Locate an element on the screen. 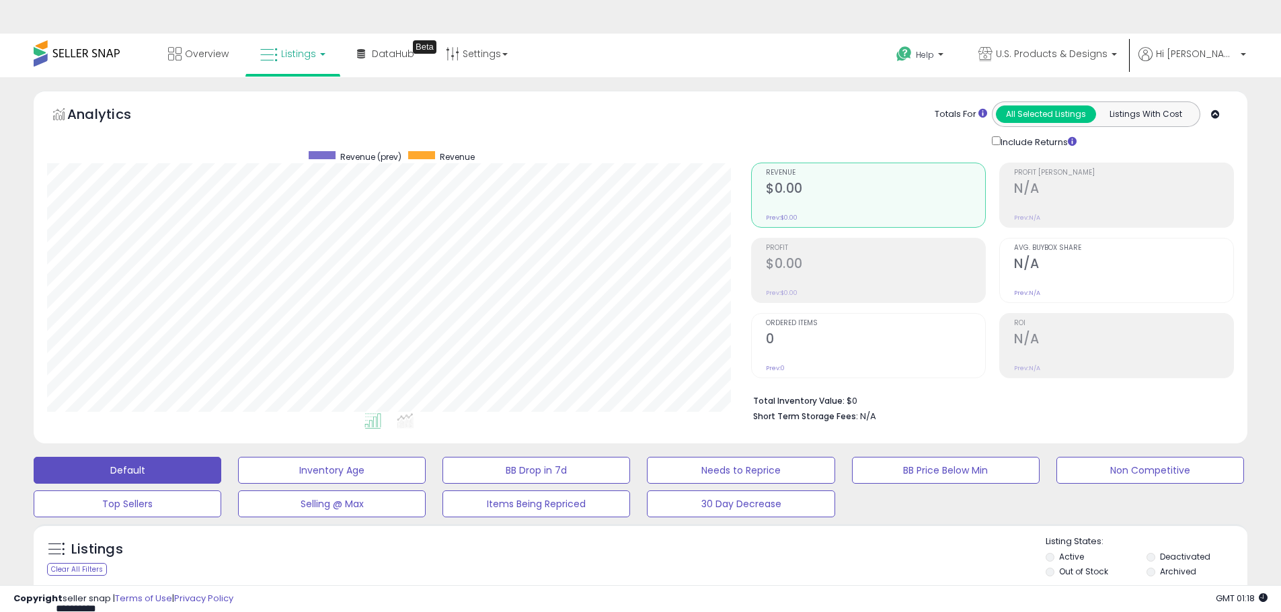 This screenshot has width=1281, height=612. div: Include Returns is located at coordinates (1037, 141).